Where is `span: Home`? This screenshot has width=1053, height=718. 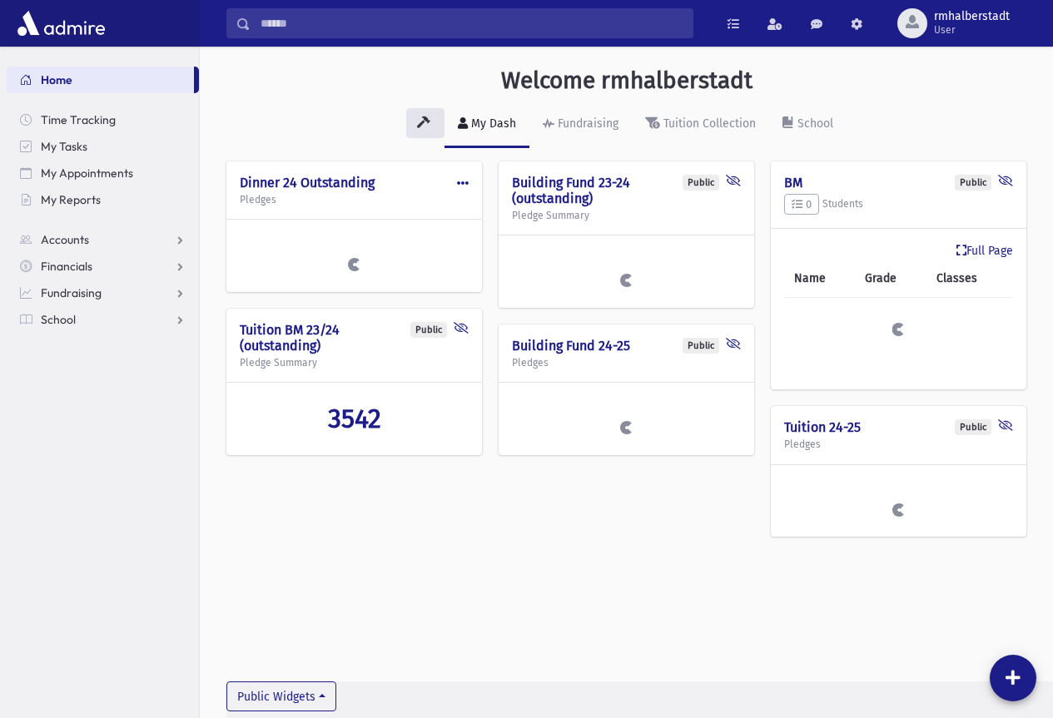 span: Home is located at coordinates (57, 80).